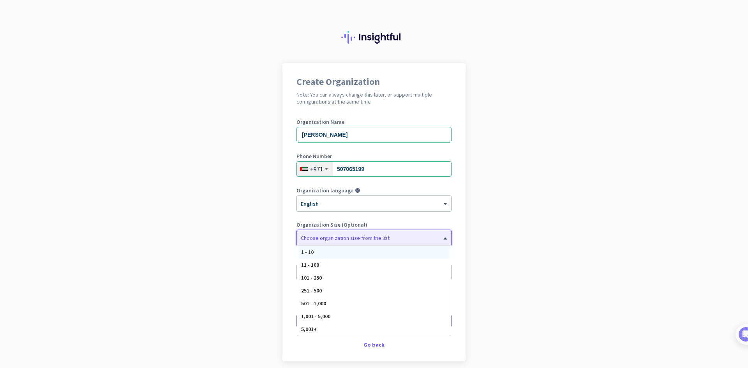 This screenshot has height=368, width=748. Describe the element at coordinates (314, 304) in the screenshot. I see `span: 501 - 1,000` at that location.